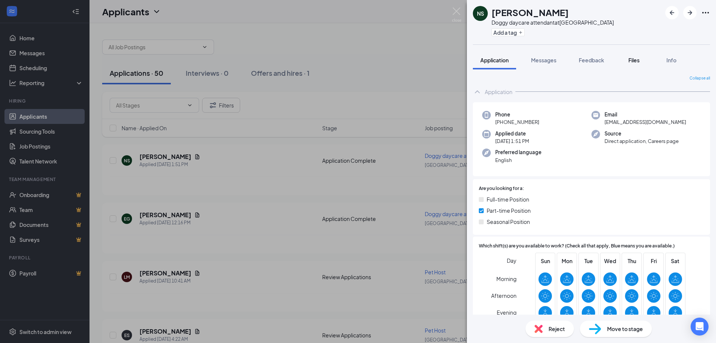 Image resolution: width=716 pixels, height=343 pixels. I want to click on span: Fri, so click(654, 261).